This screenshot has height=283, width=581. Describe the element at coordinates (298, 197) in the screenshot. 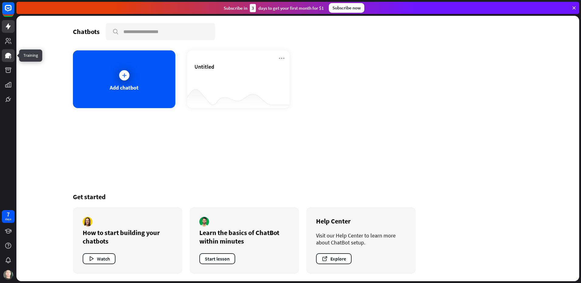

I see `div: Get started` at that location.